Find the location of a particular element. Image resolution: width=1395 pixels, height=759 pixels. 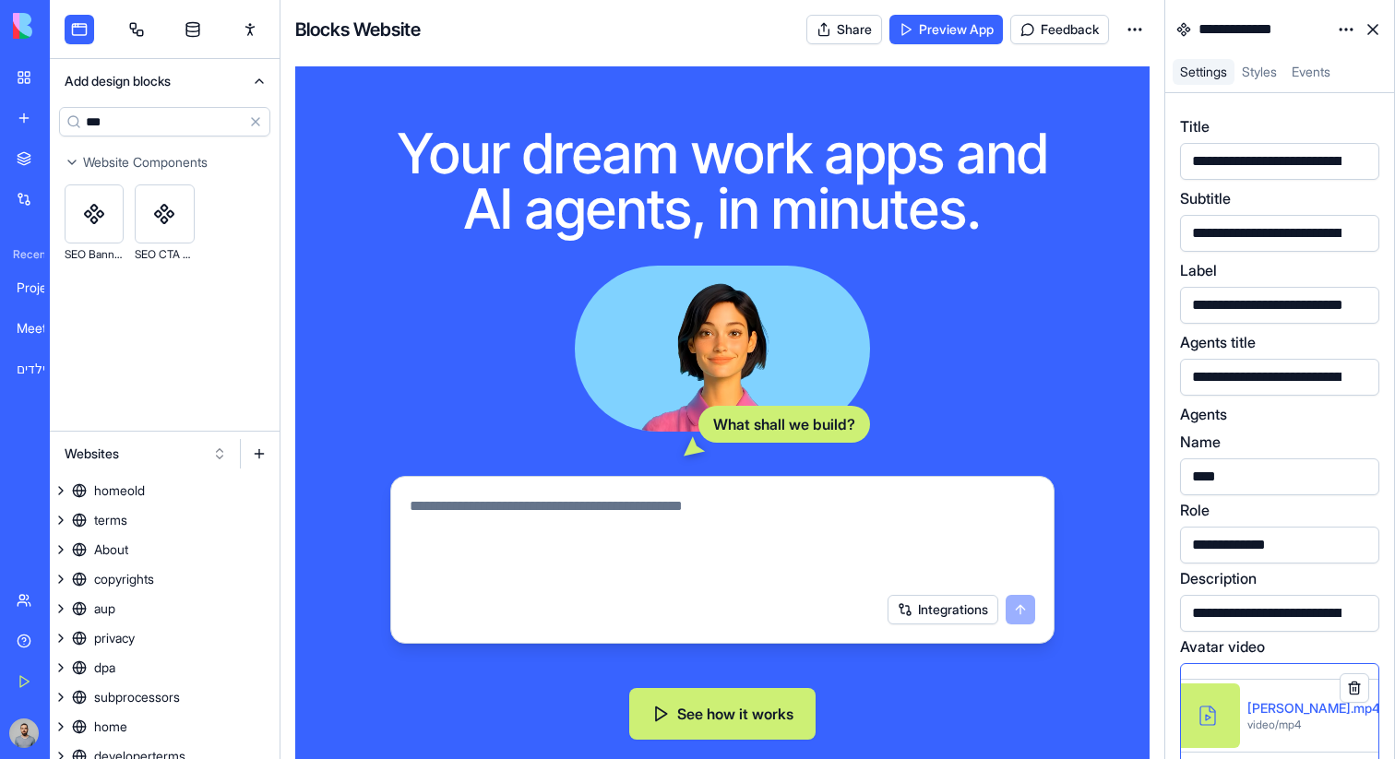

div: copyrights is located at coordinates (124, 579).